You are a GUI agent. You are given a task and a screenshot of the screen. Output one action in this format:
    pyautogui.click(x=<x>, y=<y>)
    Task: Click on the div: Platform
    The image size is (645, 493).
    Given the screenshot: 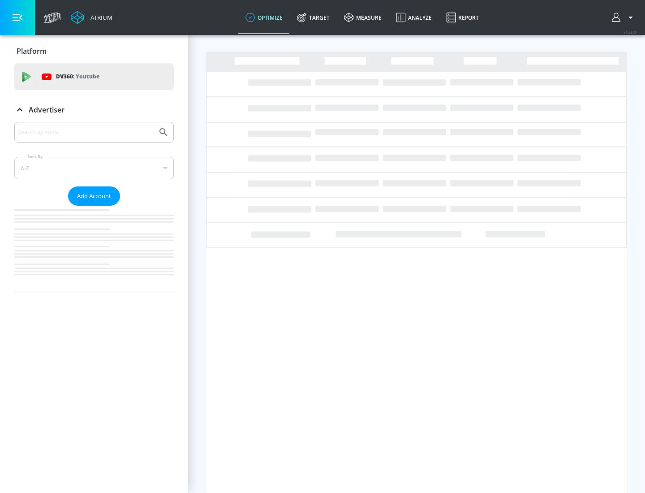 What is the action you would take?
    pyautogui.click(x=94, y=51)
    